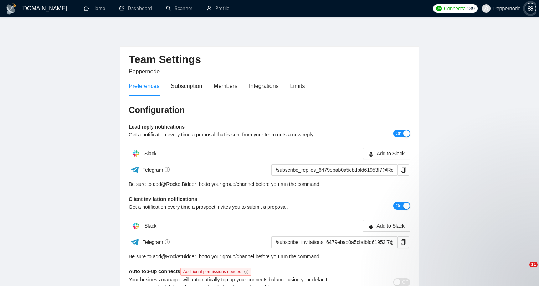 This screenshot has width=539, height=286. What do you see at coordinates (270, 110) in the screenshot?
I see `h3: Configuration` at bounding box center [270, 110].